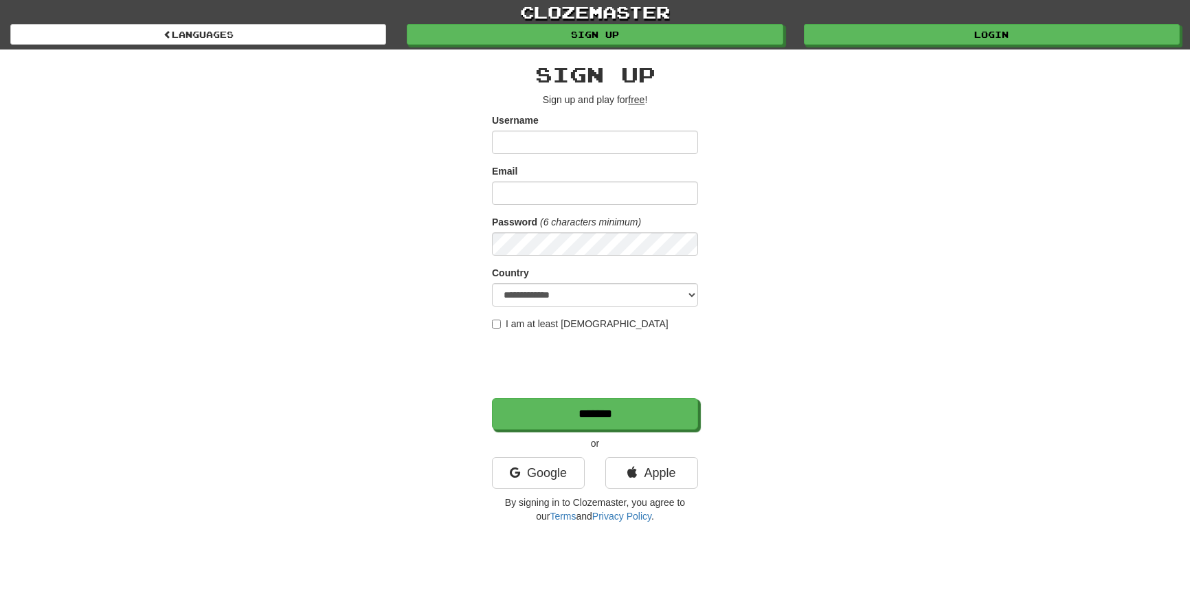 The height and width of the screenshot is (598, 1190). What do you see at coordinates (562, 516) in the screenshot?
I see `a: Terms` at bounding box center [562, 516].